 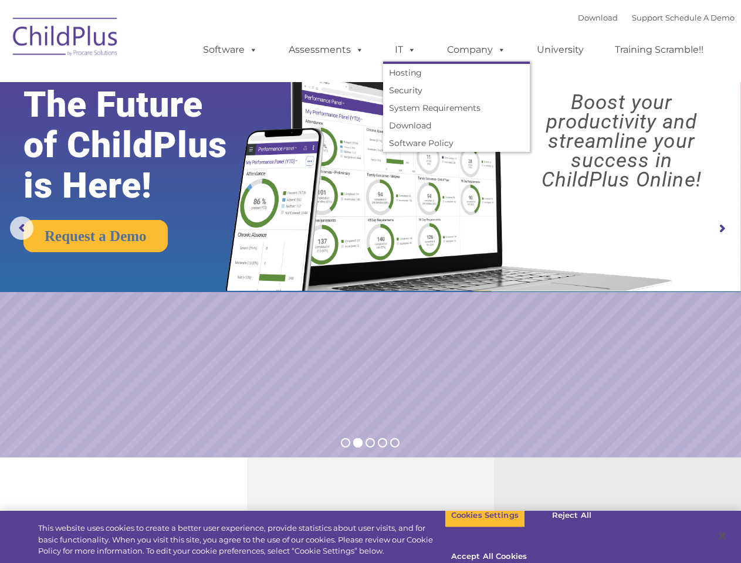 What do you see at coordinates (571, 515) in the screenshot?
I see `button: Reject All` at bounding box center [571, 515].